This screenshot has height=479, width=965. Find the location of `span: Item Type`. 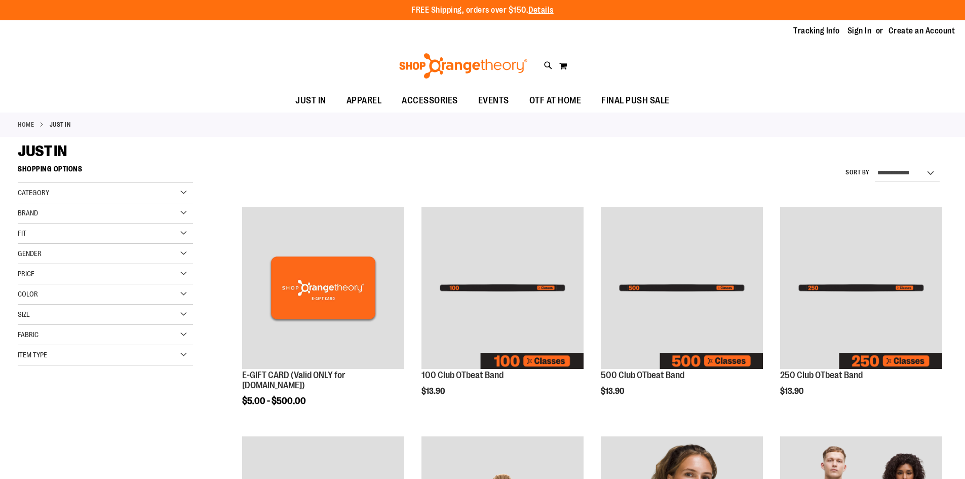

span: Item Type is located at coordinates (32, 355).